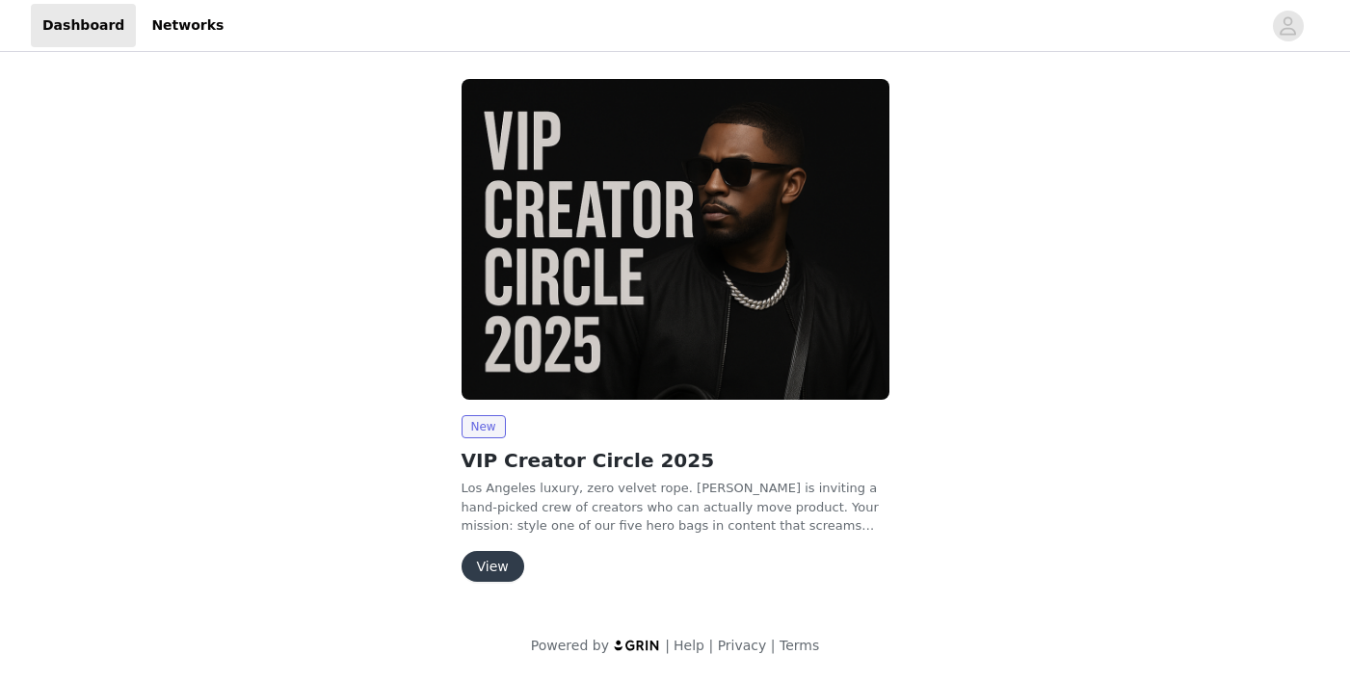  Describe the element at coordinates (637, 645) in the screenshot. I see `img: logo` at that location.